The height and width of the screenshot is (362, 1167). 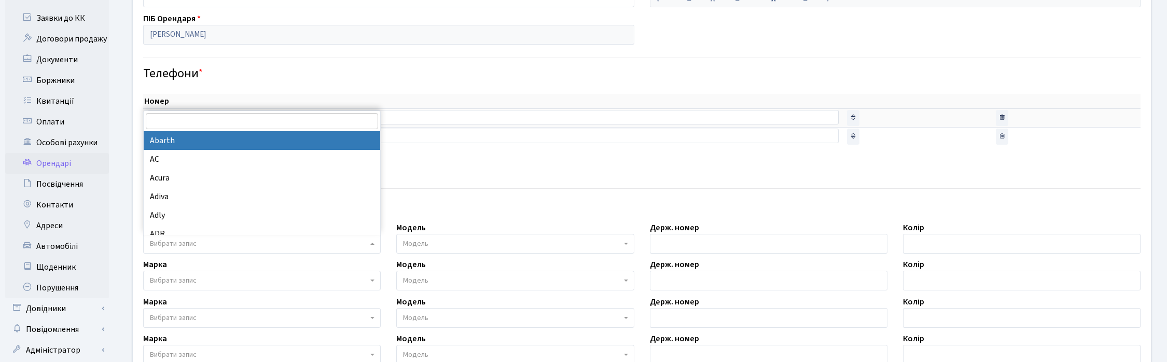 What do you see at coordinates (57, 80) in the screenshot?
I see `a: Боржники` at bounding box center [57, 80].